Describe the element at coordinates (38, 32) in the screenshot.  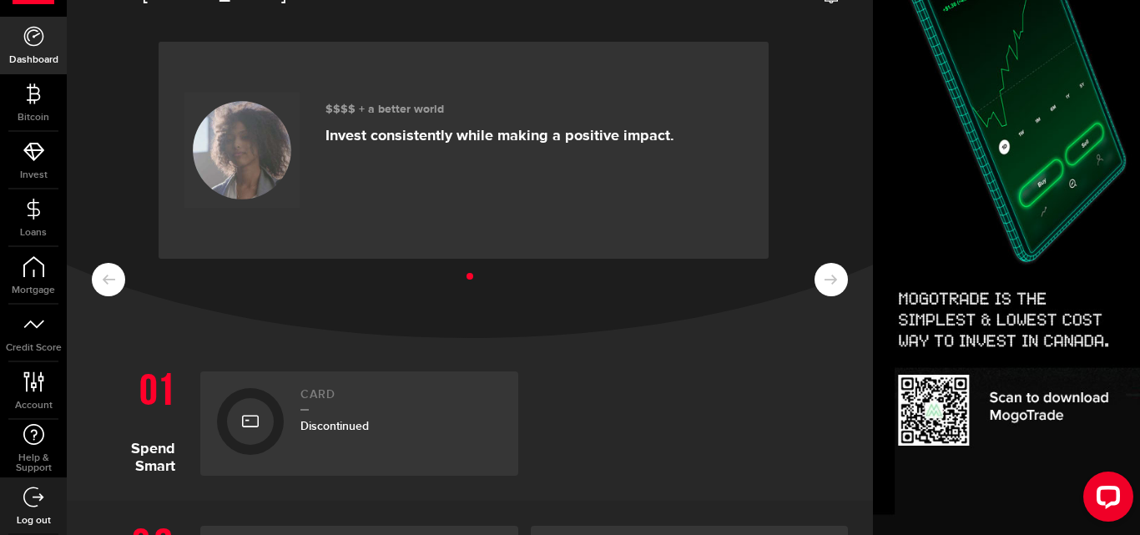
I see `button: Open LiveChat chat widget` at that location.